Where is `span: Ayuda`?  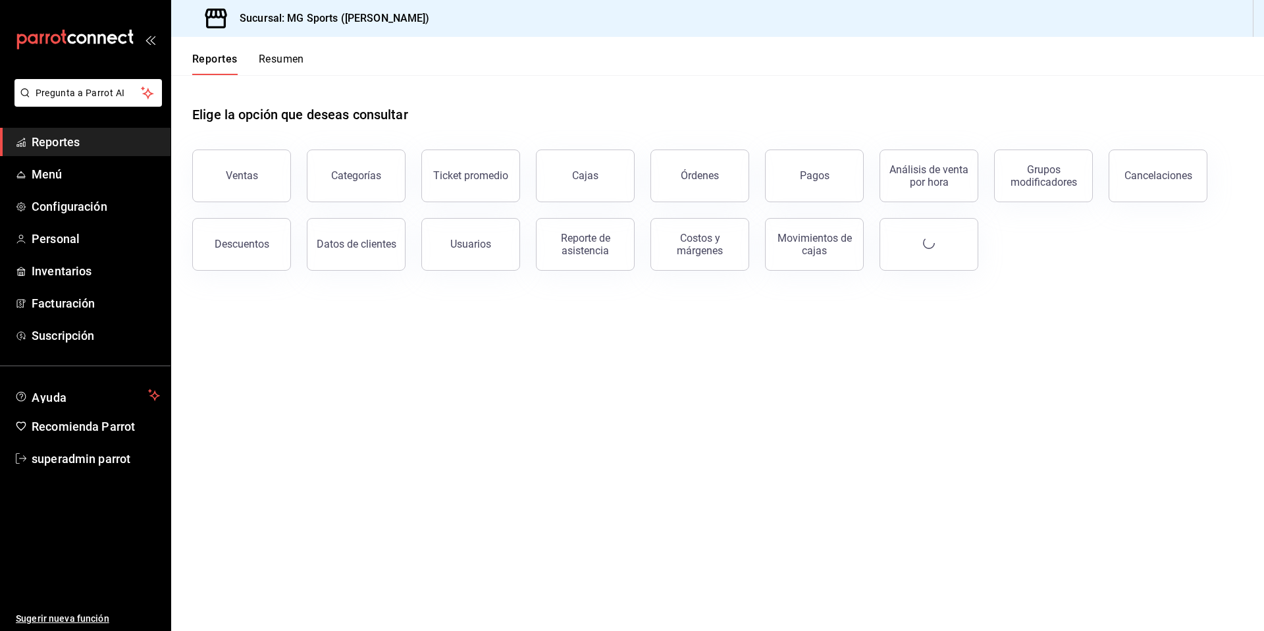
span: Ayuda is located at coordinates (87, 395).